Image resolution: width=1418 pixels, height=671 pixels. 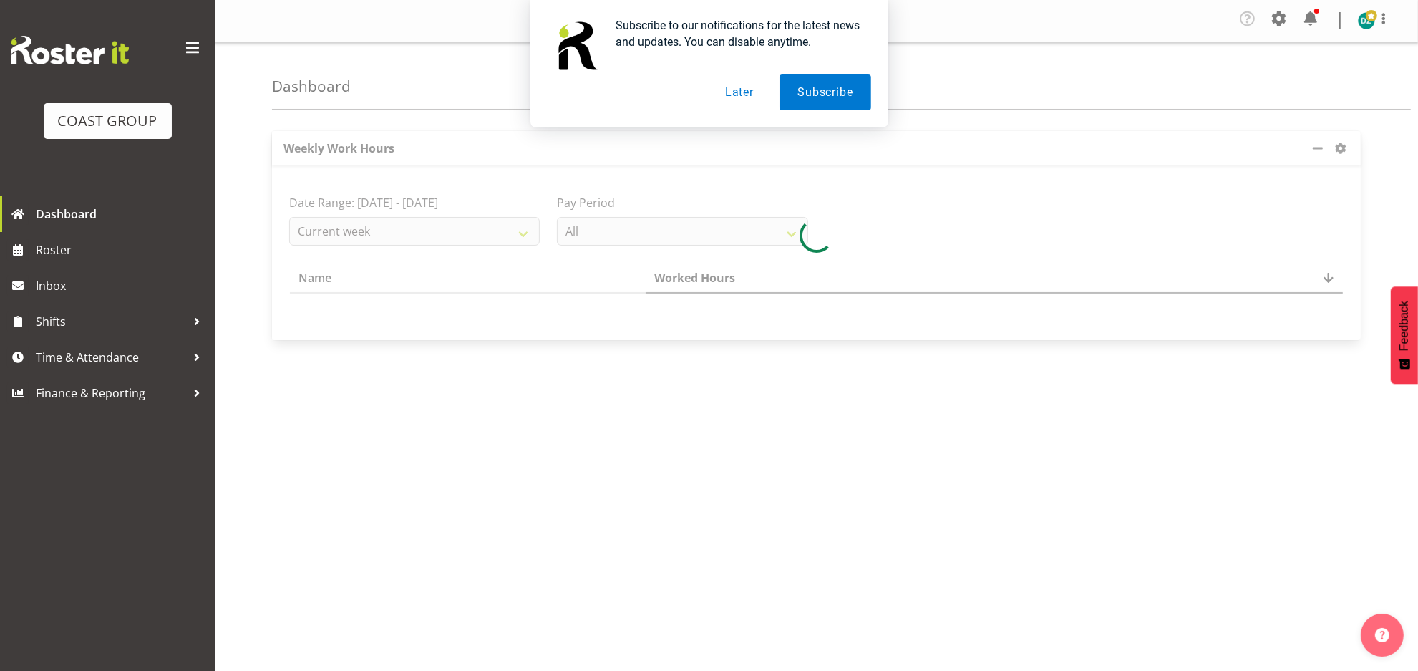 I want to click on span: Feedback, so click(x=1404, y=326).